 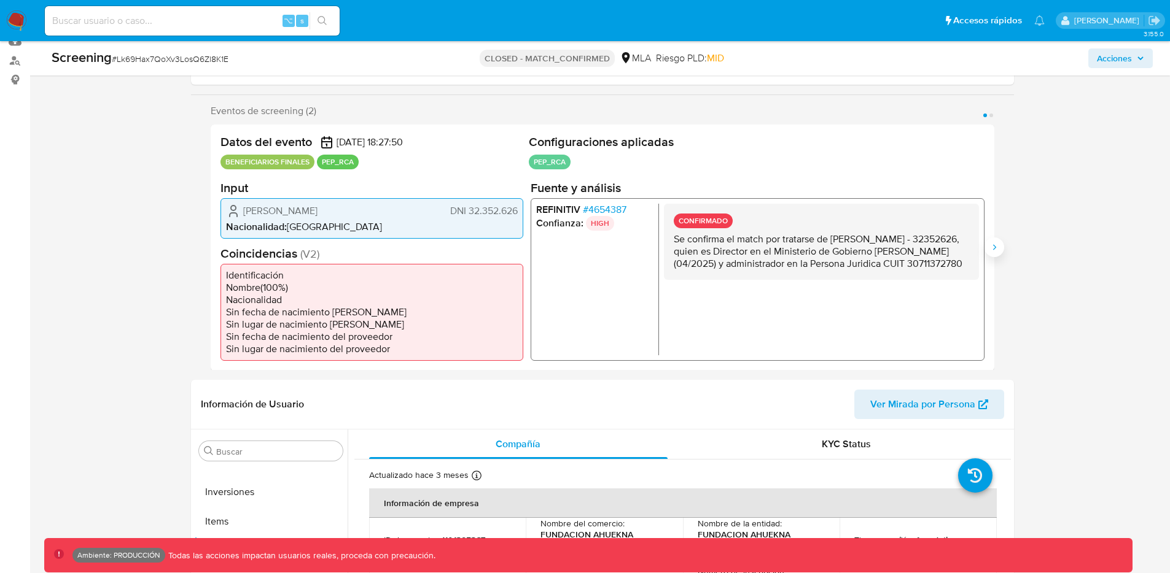 What do you see at coordinates (690, 58) in the screenshot?
I see `span: Riesgo PLD:` at bounding box center [690, 58].